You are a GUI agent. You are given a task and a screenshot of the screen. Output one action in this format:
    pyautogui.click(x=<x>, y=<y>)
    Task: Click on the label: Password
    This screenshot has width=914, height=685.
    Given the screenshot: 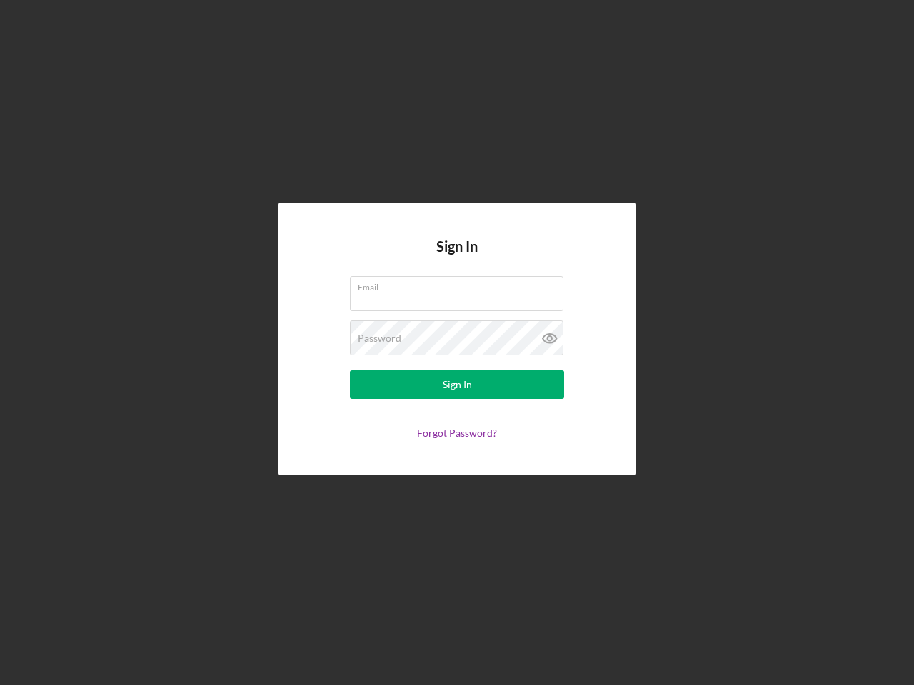 What is the action you would take?
    pyautogui.click(x=379, y=338)
    